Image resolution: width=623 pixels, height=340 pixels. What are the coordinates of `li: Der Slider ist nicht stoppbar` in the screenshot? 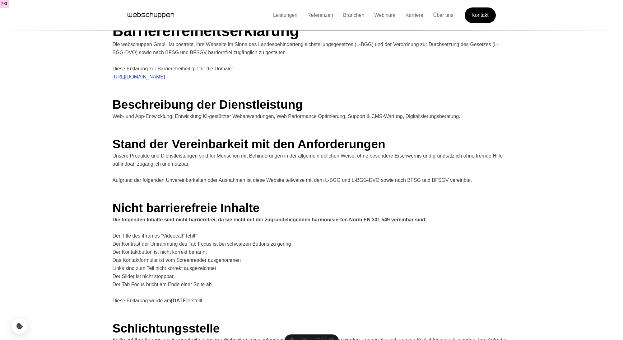 It's located at (312, 276).